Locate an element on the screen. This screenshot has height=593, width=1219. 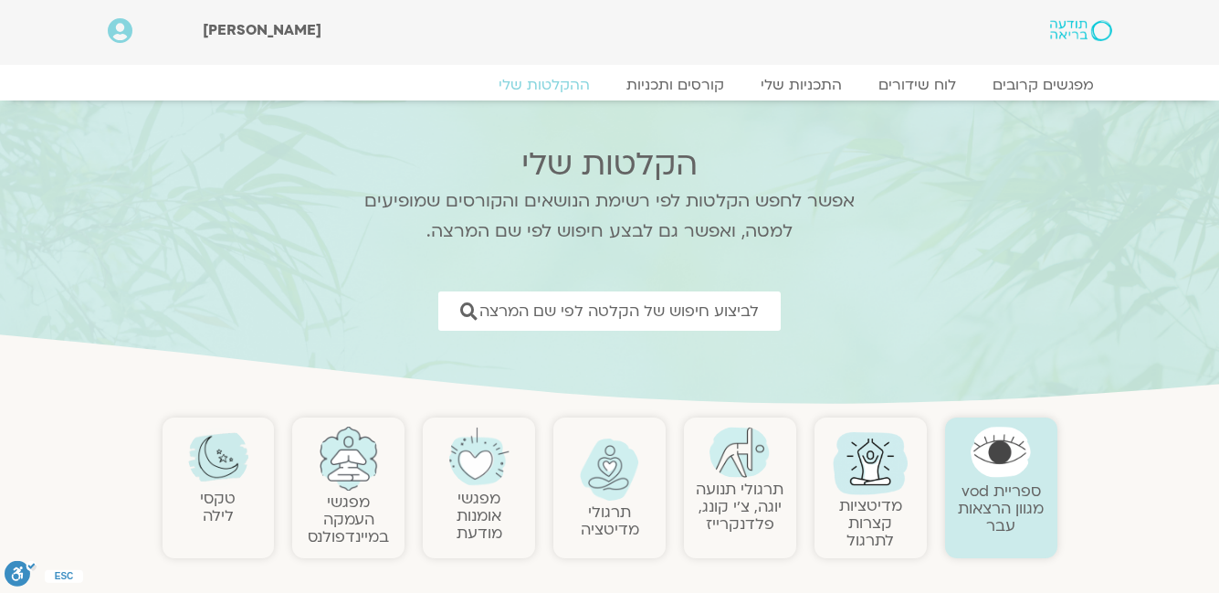
a: מפגשיאומנות מודעת is located at coordinates (479, 515).